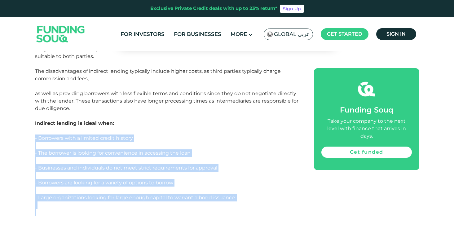 The height and width of the screenshot is (247, 454). I want to click on img: SA Flag, so click(270, 34).